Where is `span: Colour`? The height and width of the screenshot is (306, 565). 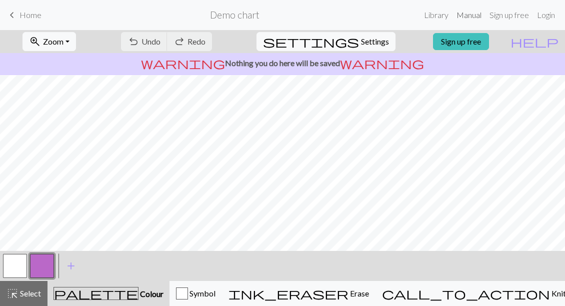 span: Colour is located at coordinates (151, 293).